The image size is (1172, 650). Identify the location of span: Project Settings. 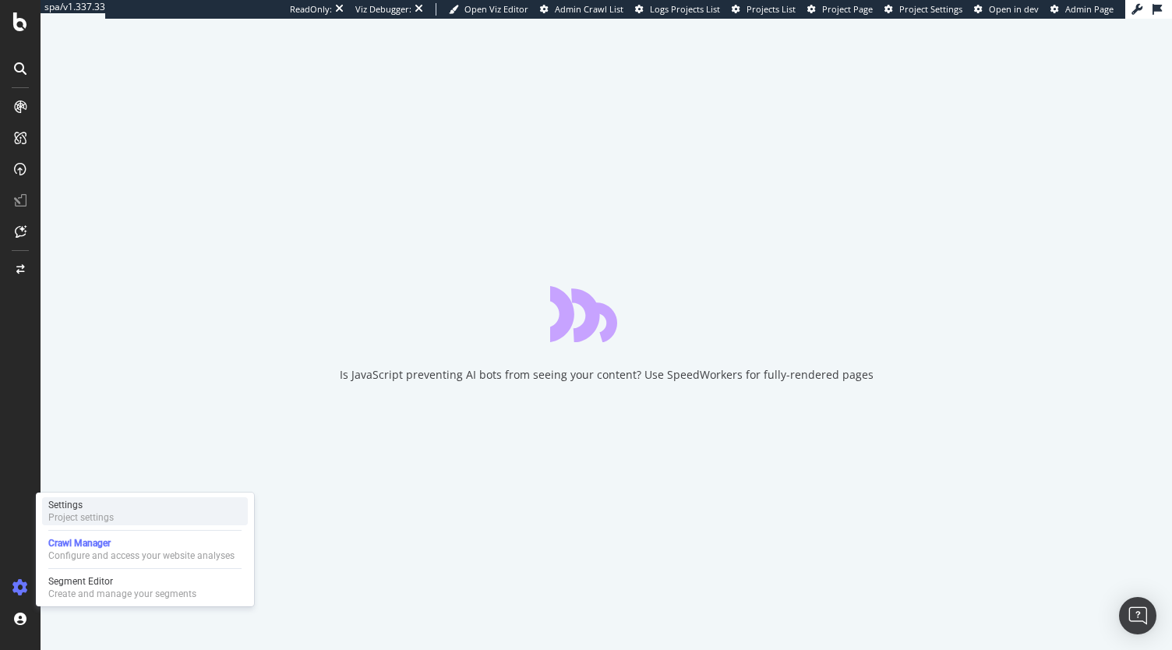
(931, 9).